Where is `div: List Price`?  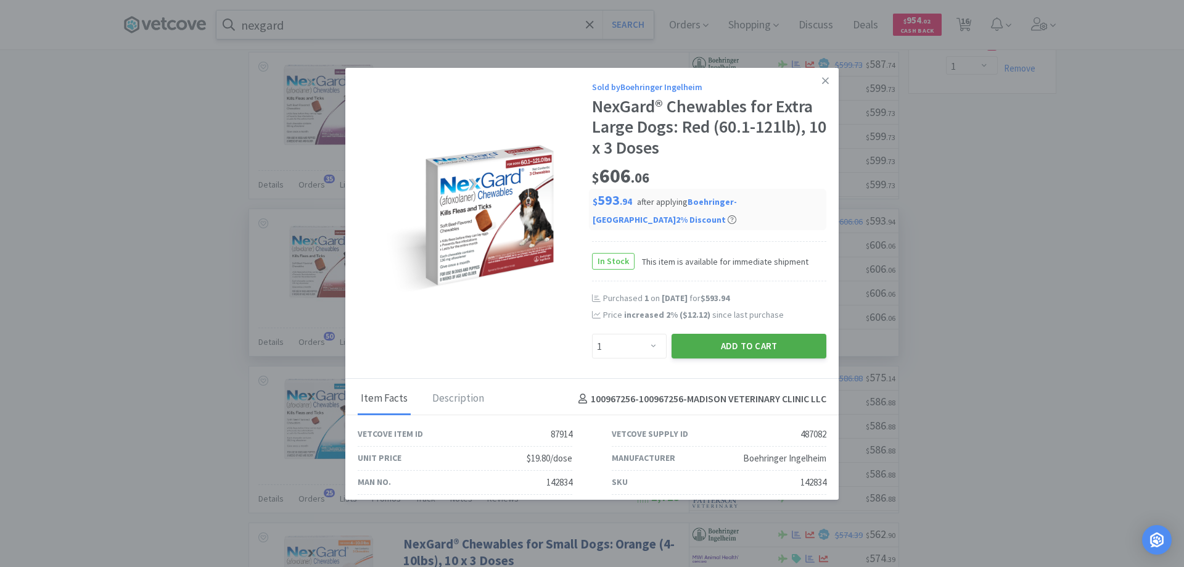
div: List Price is located at coordinates (379, 506).